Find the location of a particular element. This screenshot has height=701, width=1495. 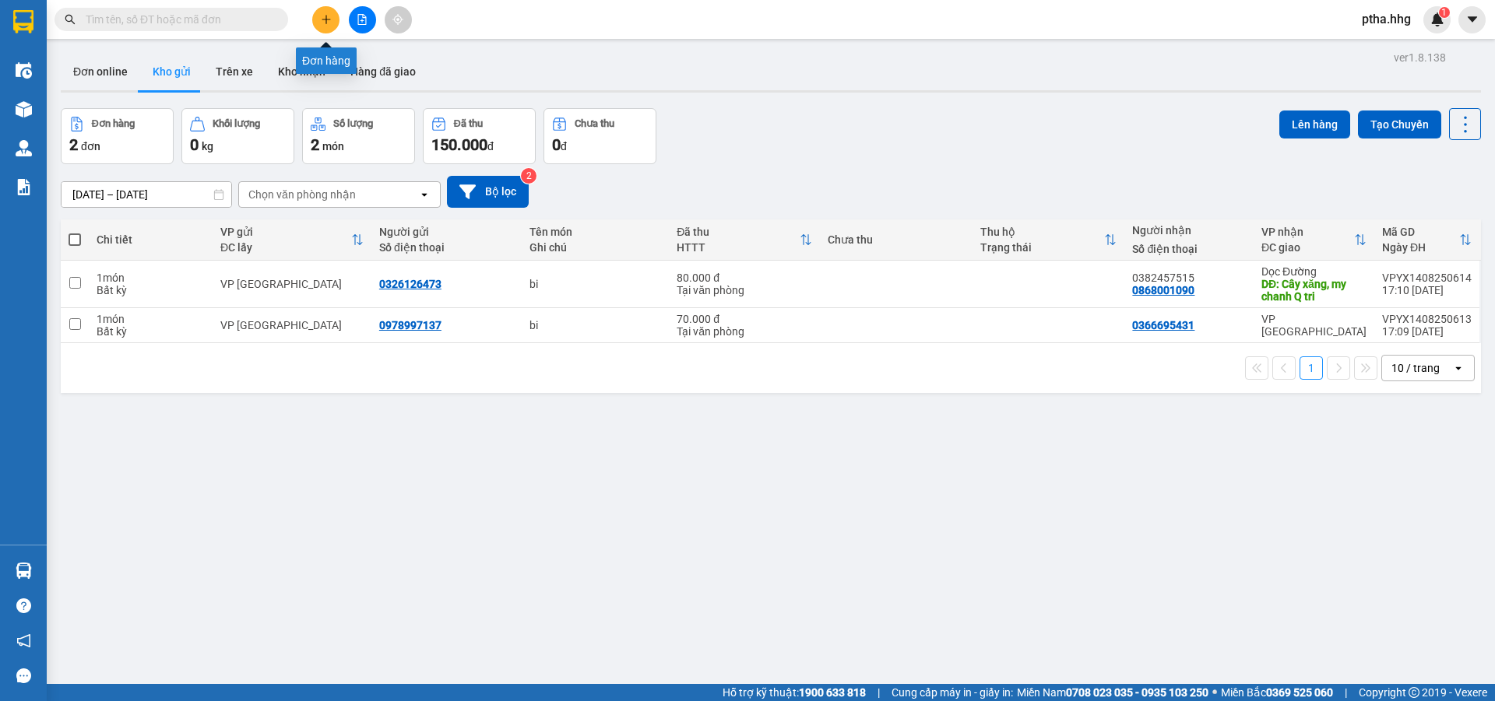

div: DĐ: Cây xăng, my chanh Q tri is located at coordinates (1313, 290).